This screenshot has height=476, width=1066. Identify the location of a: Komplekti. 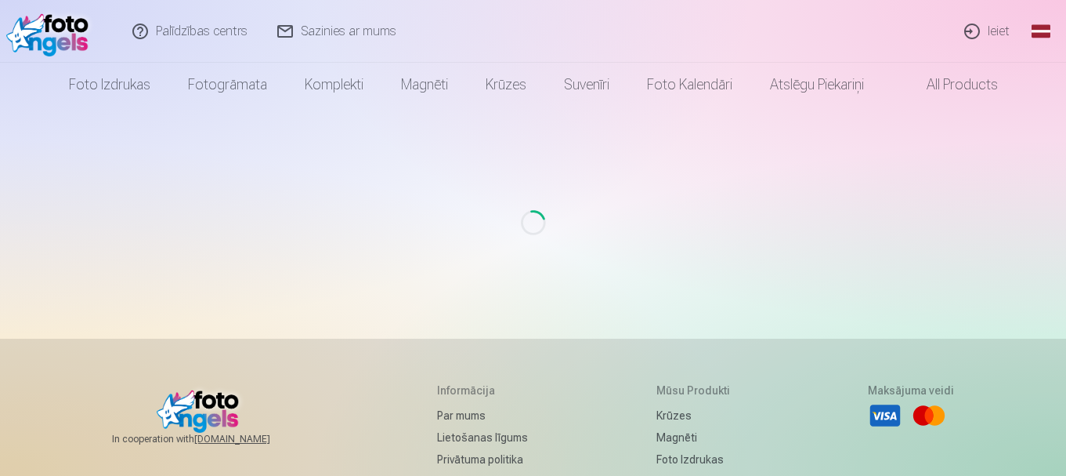
(334, 85).